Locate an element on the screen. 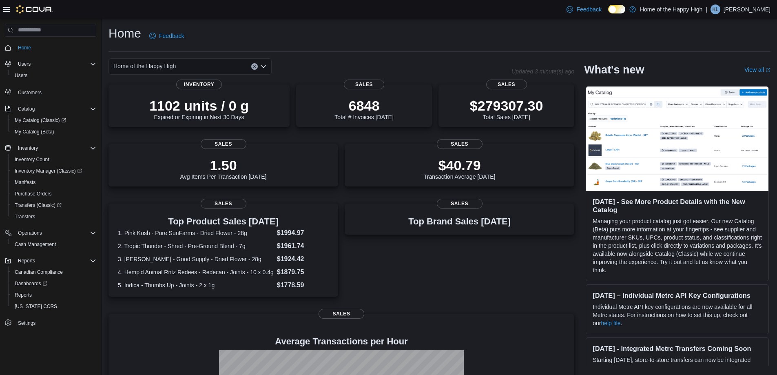 The image size is (777, 375). dt: 2. Tropic Thunder - Shred - Pre-Ground Blend - 7g is located at coordinates (196, 246).